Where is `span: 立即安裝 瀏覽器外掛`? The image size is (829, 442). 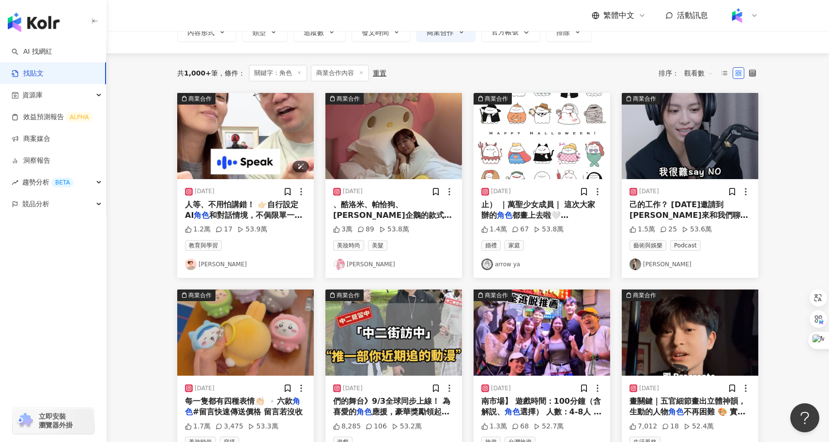
span: 立即安裝 瀏覽器外掛 is located at coordinates (56, 421).